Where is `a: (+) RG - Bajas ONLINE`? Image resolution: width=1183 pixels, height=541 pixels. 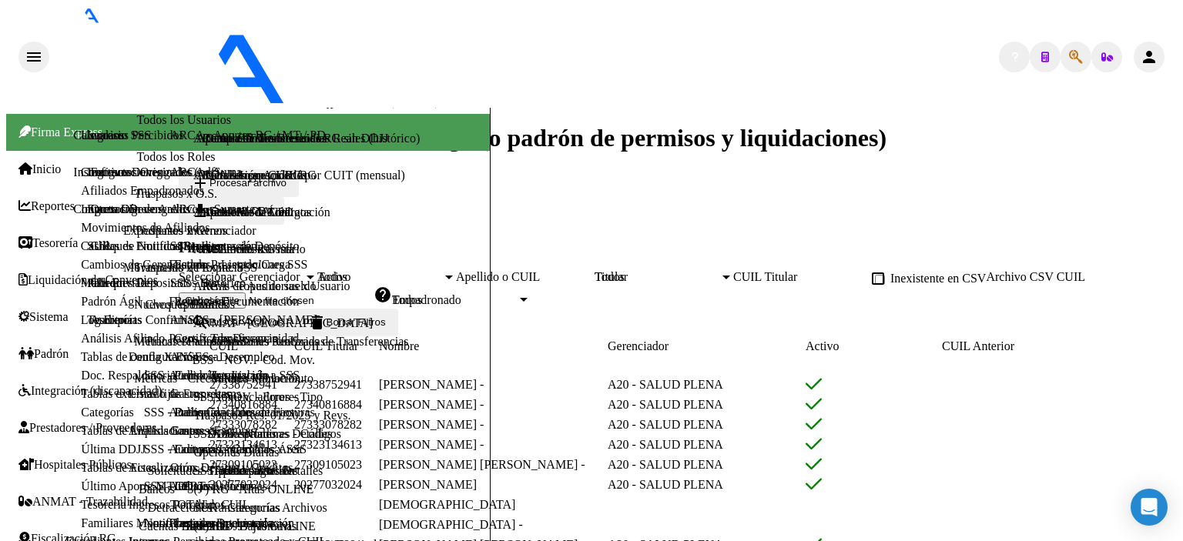 a: (+) RG - Bajas ONLINE is located at coordinates (255, 527).